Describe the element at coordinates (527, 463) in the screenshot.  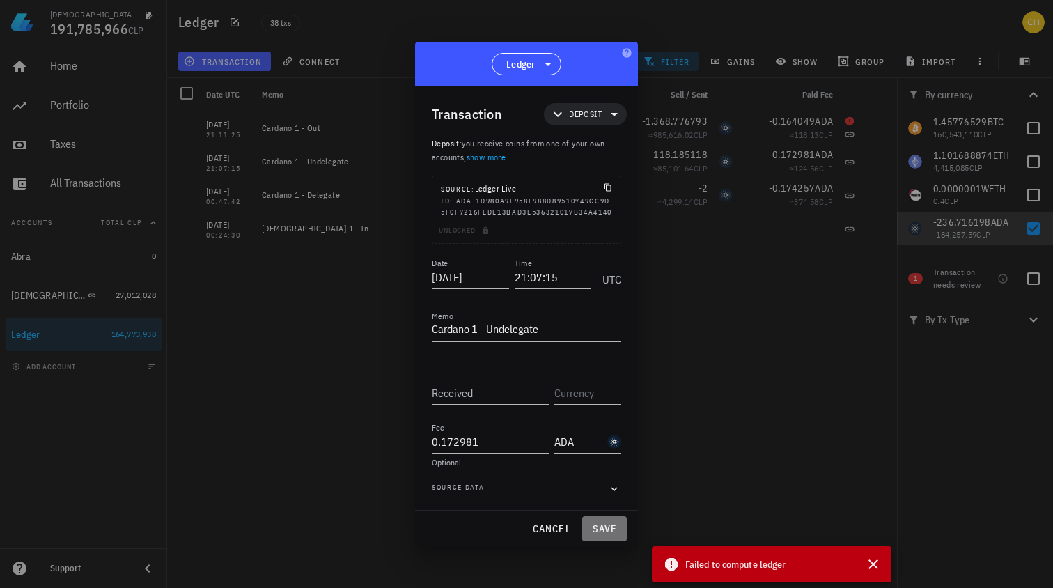
I see `div: Optional` at that location.